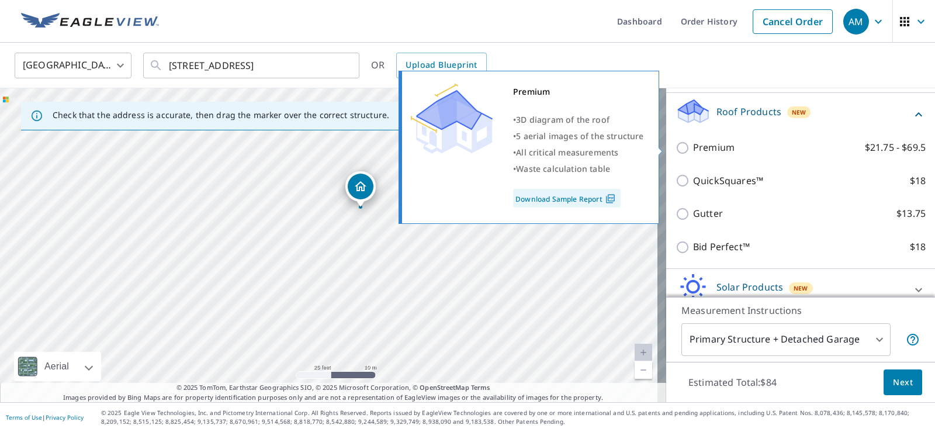  What do you see at coordinates (792, 22) in the screenshot?
I see `a: Cancel Order` at bounding box center [792, 22].